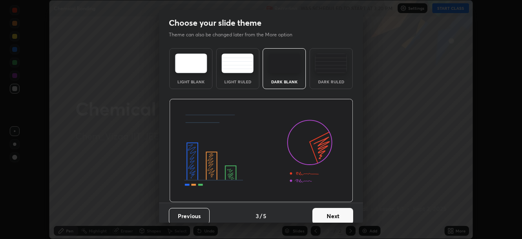  I want to click on div: Dark Blank, so click(284, 82).